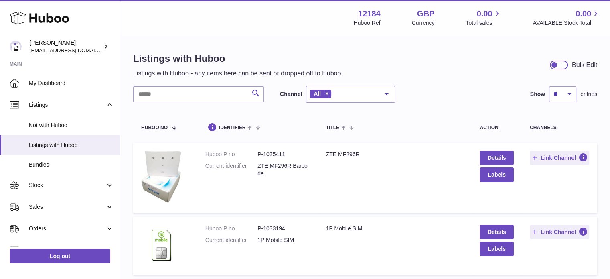 This screenshot has width=610, height=279. Describe the element at coordinates (284, 240) in the screenshot. I see `dd: 1P Mobile SIM` at that location.